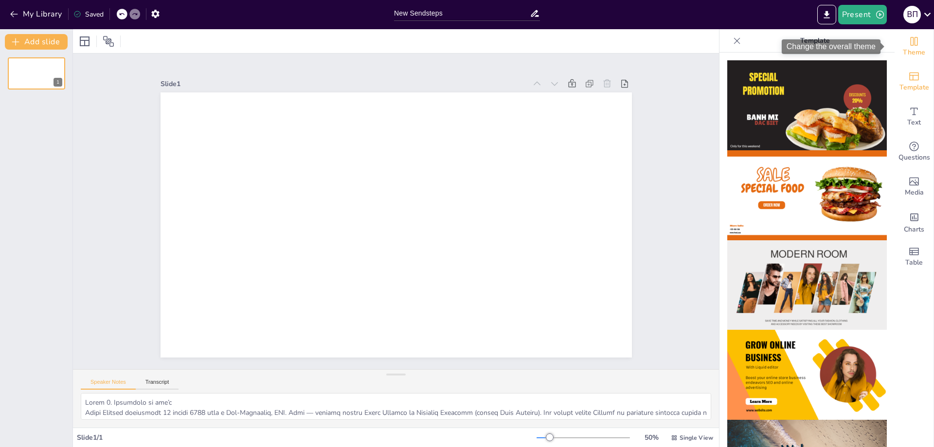 The width and height of the screenshot is (934, 447). What do you see at coordinates (807, 105) in the screenshot?
I see `img: thumb-1.png` at bounding box center [807, 105].